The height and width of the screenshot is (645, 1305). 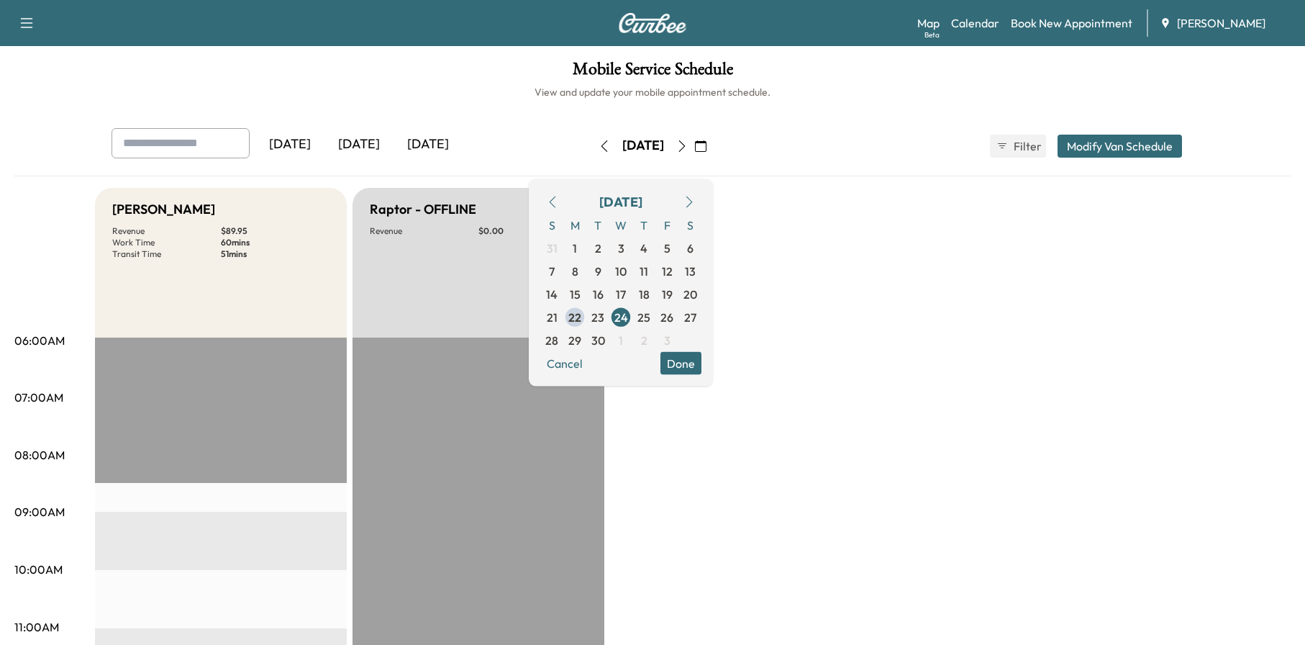 What do you see at coordinates (653, 73) in the screenshot?
I see `h1: Mobile Service Schedule` at bounding box center [653, 73].